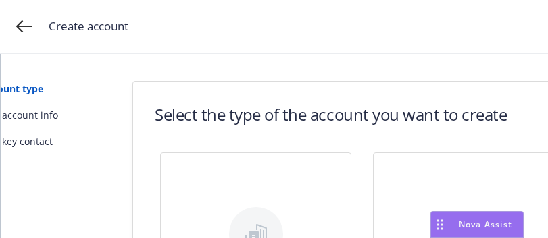  What do you see at coordinates (330, 114) in the screenshot?
I see `h1: Select the type of the account you want to create` at bounding box center [330, 114].